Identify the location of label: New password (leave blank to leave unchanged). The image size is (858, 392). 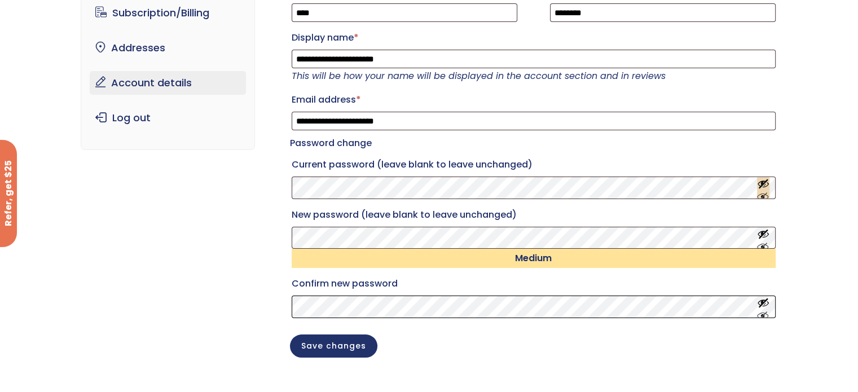
(534, 215).